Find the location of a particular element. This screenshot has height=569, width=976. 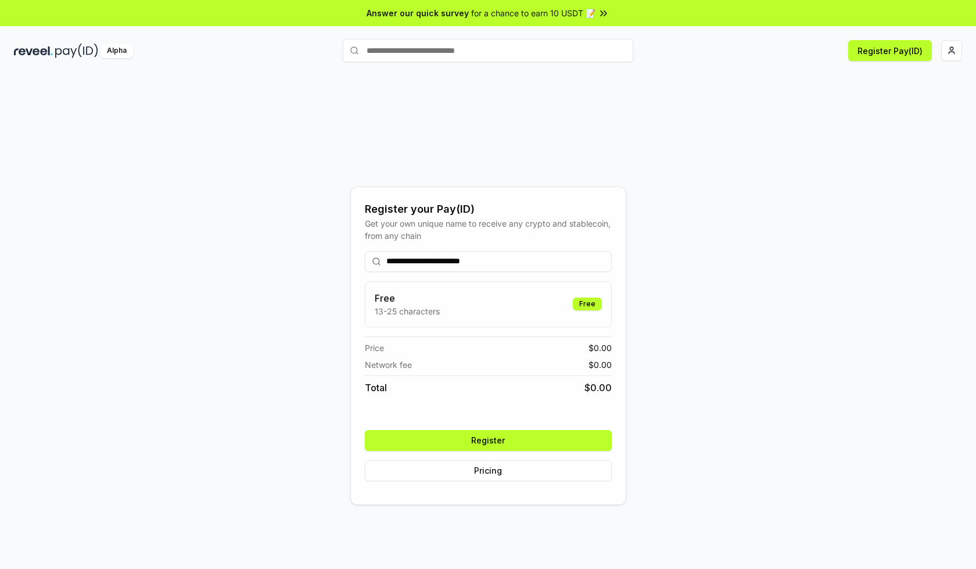

button: Register is located at coordinates (488, 440).